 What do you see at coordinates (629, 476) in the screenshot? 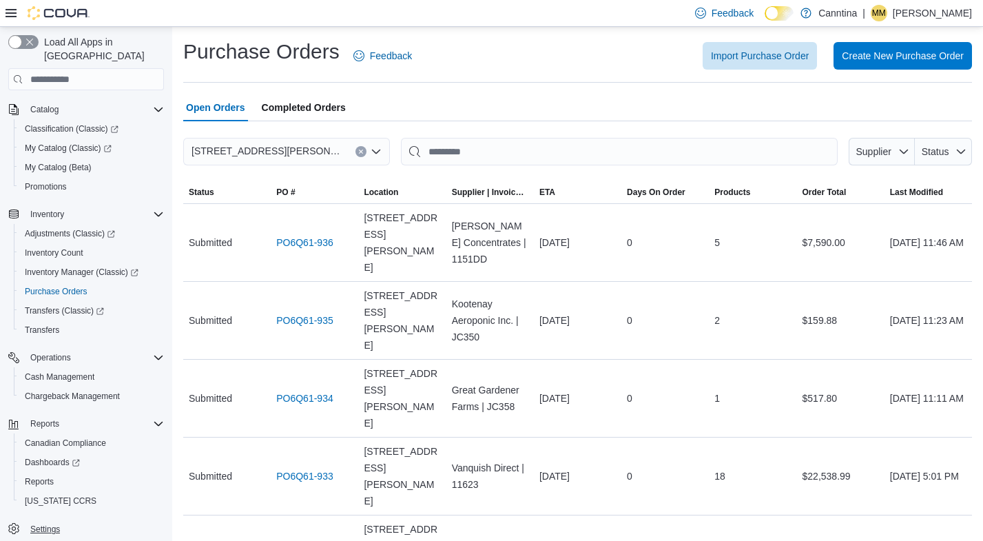
I see `span: 0` at bounding box center [629, 476].